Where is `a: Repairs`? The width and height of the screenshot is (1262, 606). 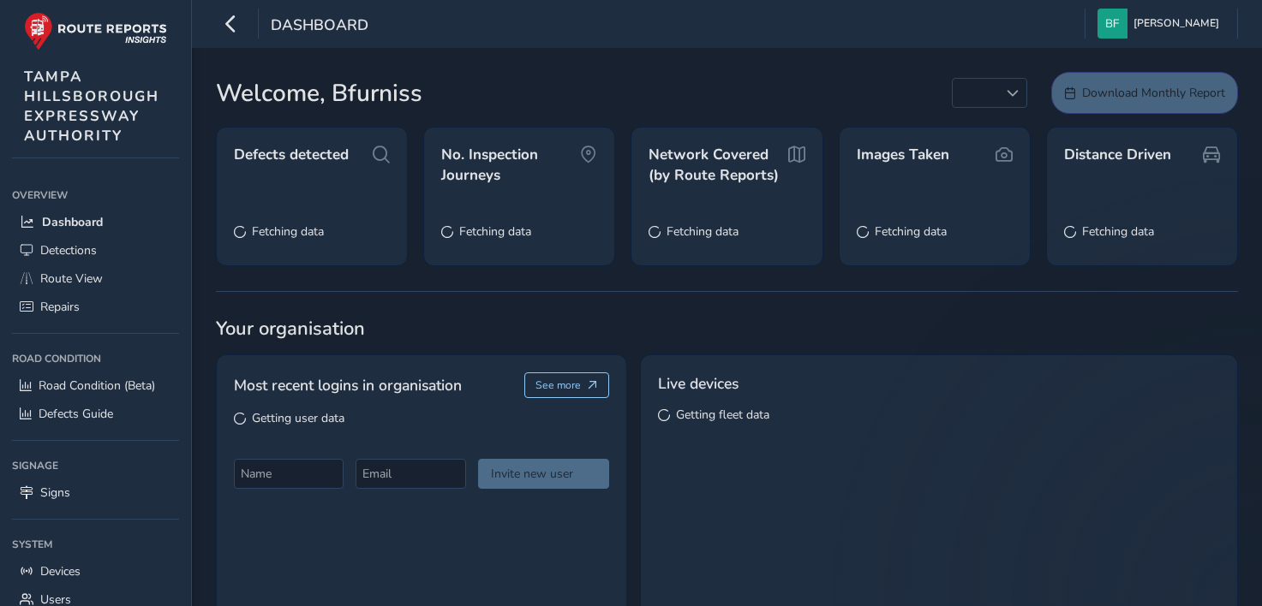 a: Repairs is located at coordinates (95, 307).